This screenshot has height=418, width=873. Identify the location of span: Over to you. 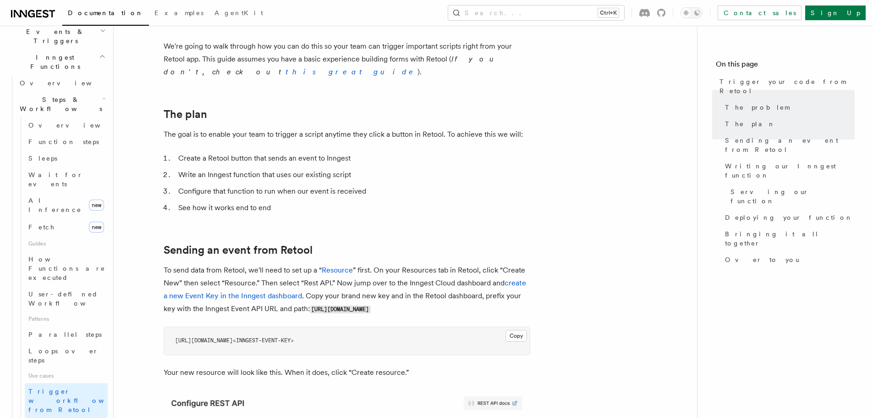
(762, 259).